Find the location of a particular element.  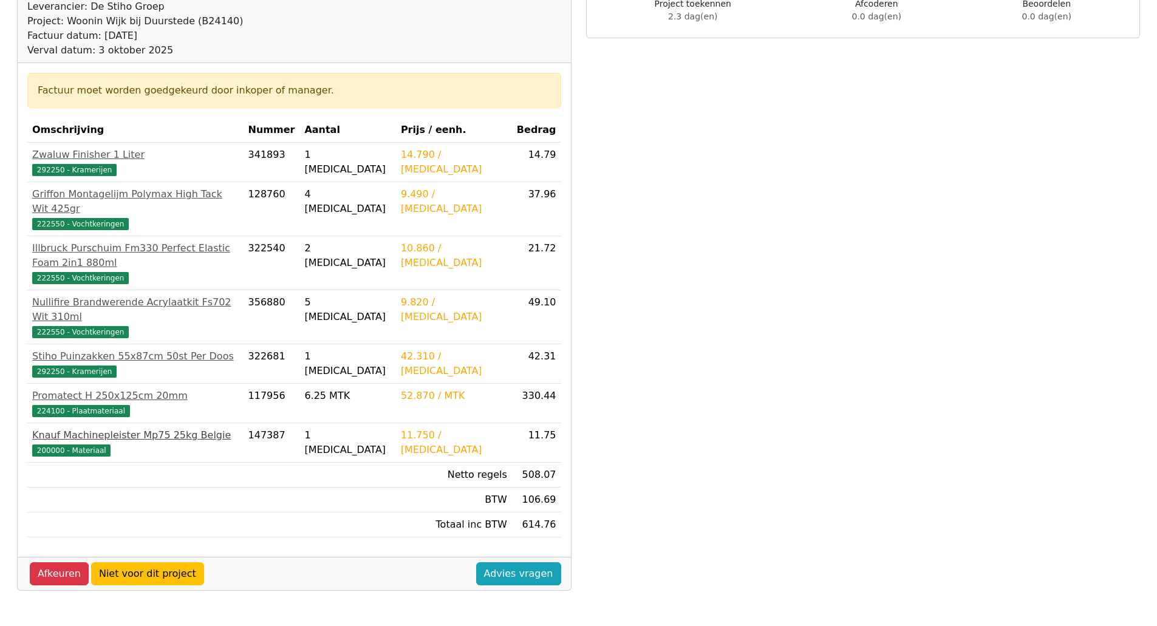

td: 49.10 is located at coordinates (536, 317).